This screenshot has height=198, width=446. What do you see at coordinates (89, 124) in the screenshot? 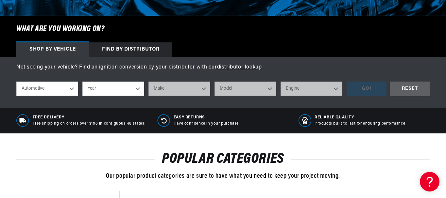
I see `p: Free shipping on orders over $100 in contiguous 48 states.` at bounding box center [89, 124].